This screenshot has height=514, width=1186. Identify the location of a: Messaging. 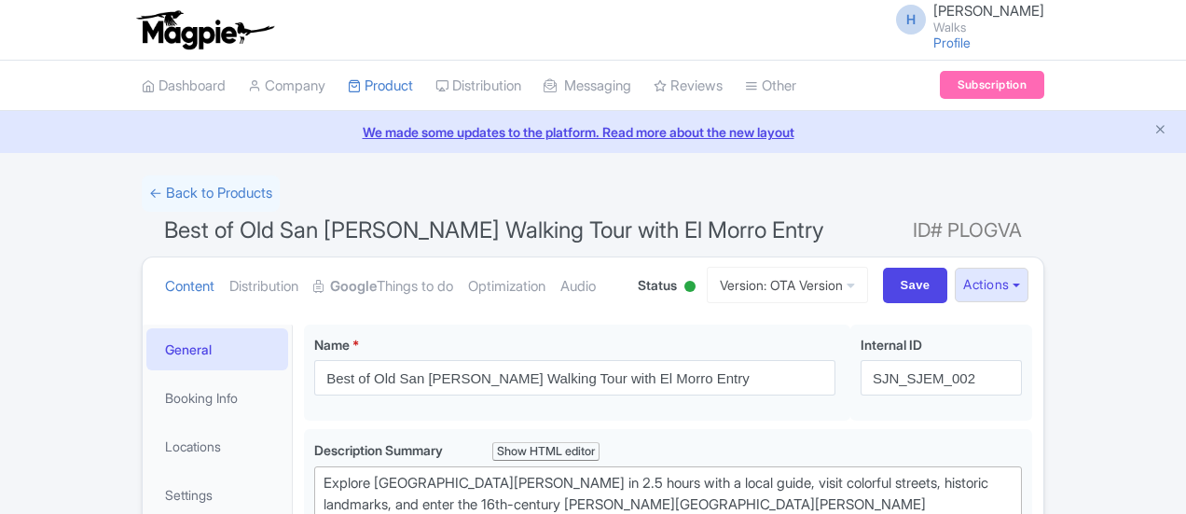
(588, 86).